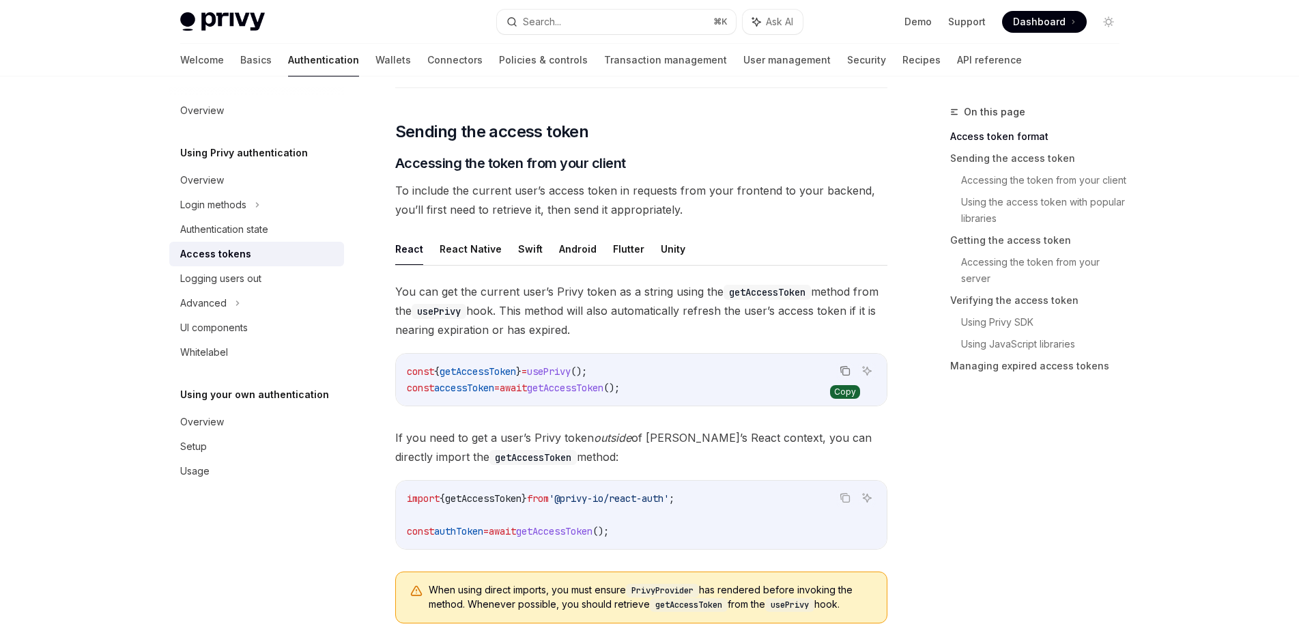 This screenshot has height=633, width=1299. What do you see at coordinates (1046, 344) in the screenshot?
I see `a: Using JavaScript libraries` at bounding box center [1046, 344].